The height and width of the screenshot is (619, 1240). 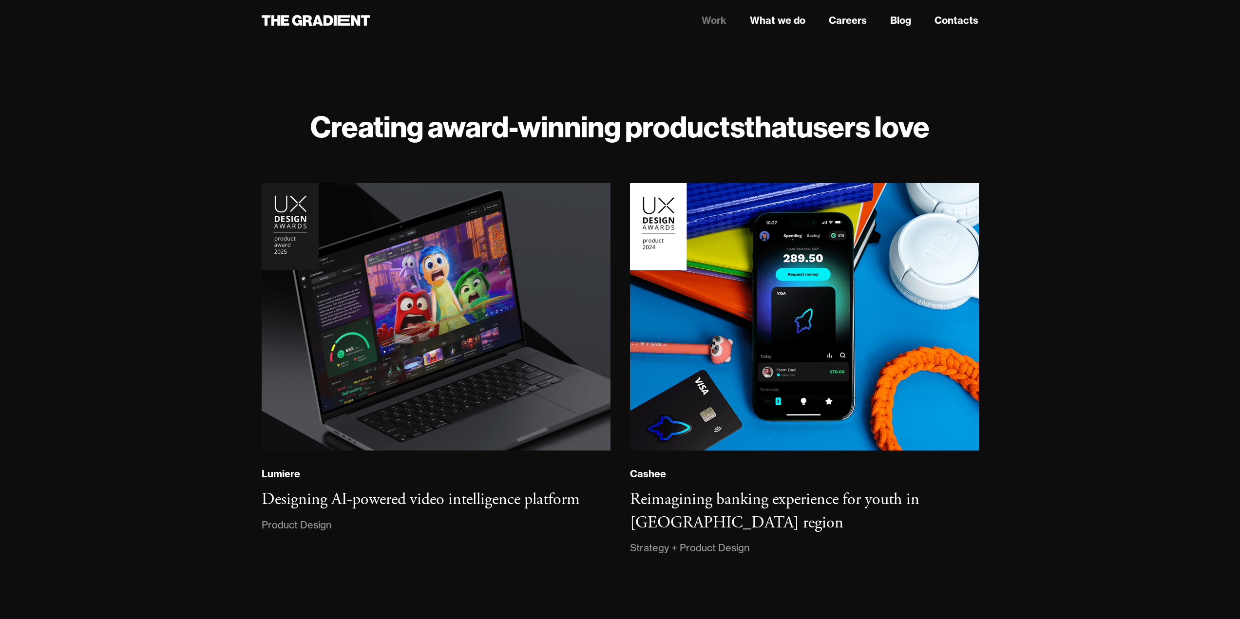 What do you see at coordinates (436, 389) in the screenshot?
I see `a: LumiereDesigning AI-powered video intelligence platformProduct Design` at bounding box center [436, 389].